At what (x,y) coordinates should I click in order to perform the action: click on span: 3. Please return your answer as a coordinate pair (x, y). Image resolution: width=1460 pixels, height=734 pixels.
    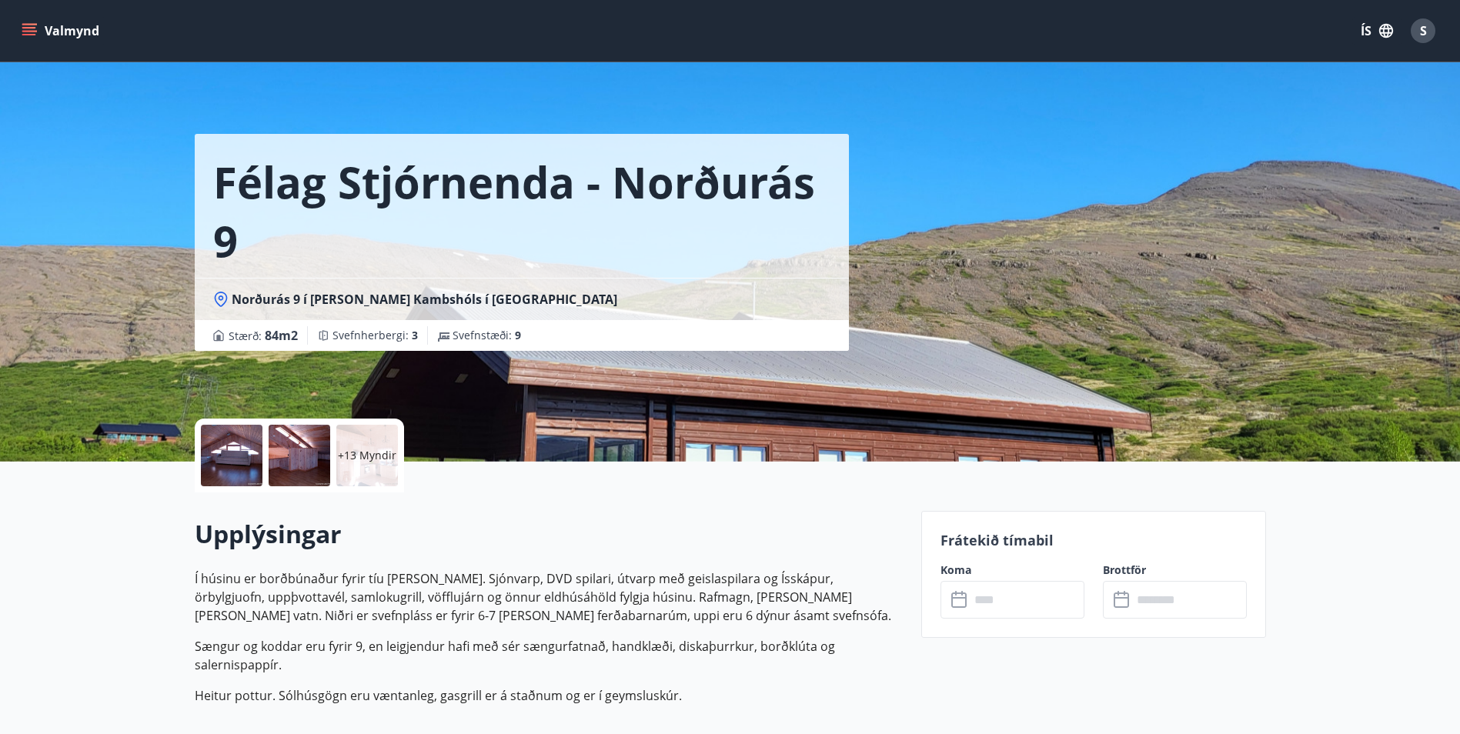
    Looking at the image, I should click on (415, 335).